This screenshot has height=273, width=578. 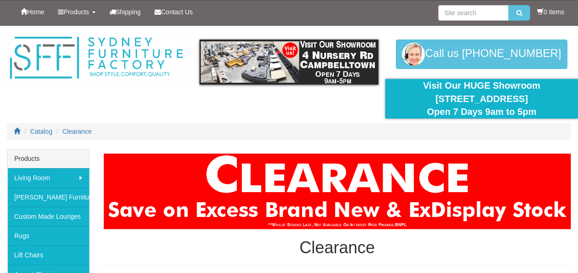 I want to click on a: Lift Chairs, so click(x=48, y=255).